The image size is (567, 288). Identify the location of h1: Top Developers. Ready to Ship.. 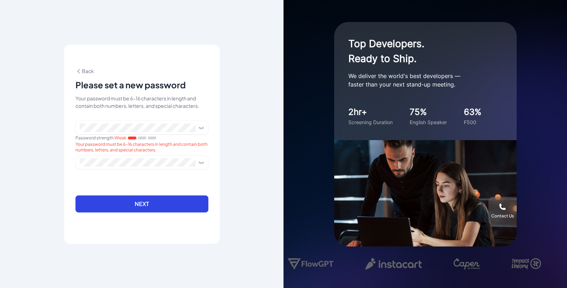
(419, 51).